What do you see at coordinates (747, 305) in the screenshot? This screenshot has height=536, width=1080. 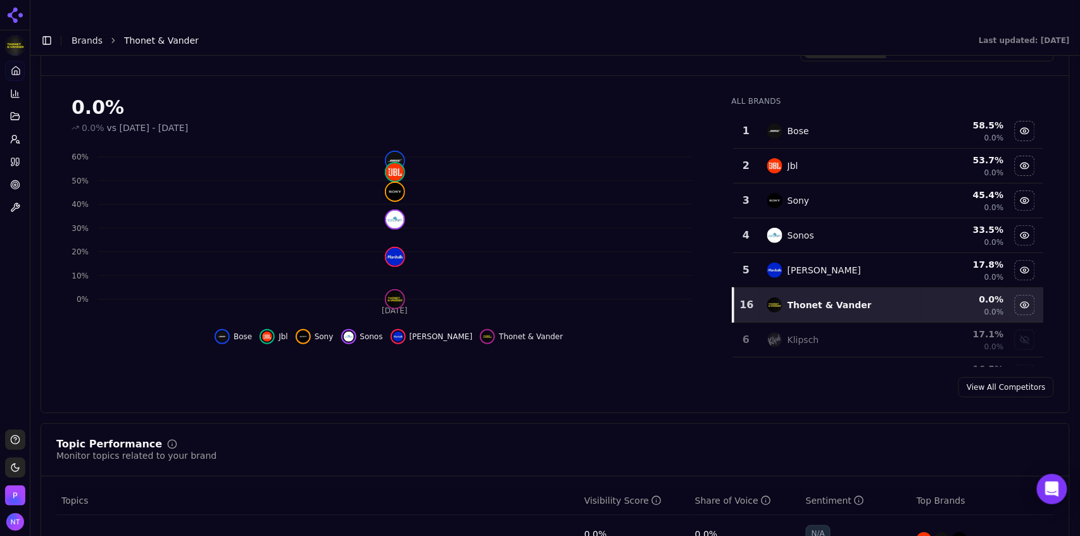 I see `div: 16` at bounding box center [747, 305].